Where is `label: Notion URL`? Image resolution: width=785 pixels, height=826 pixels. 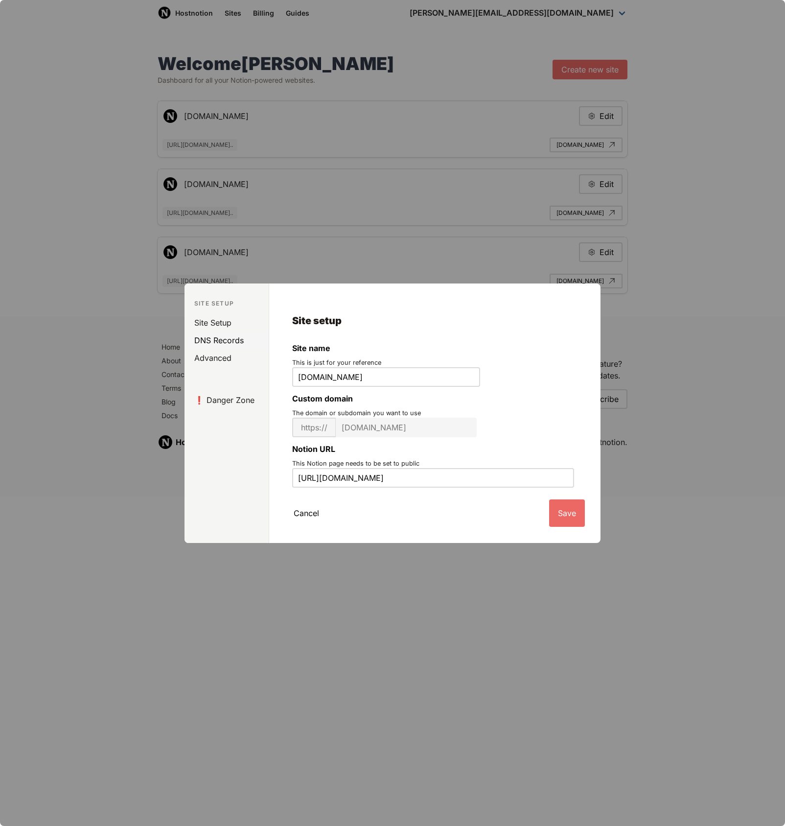
label: Notion URL is located at coordinates (435, 449).